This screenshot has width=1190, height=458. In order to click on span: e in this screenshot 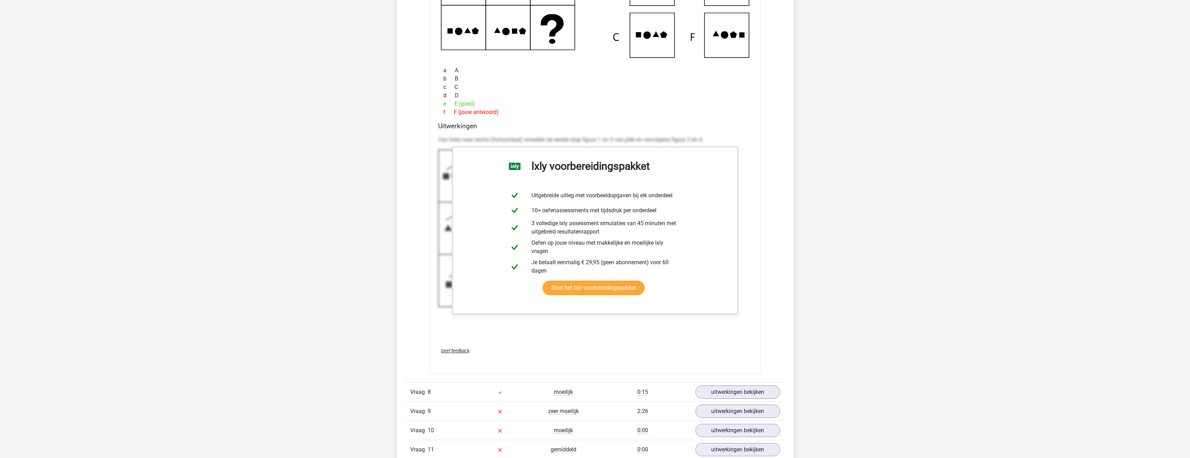, I will do `click(449, 104)`.